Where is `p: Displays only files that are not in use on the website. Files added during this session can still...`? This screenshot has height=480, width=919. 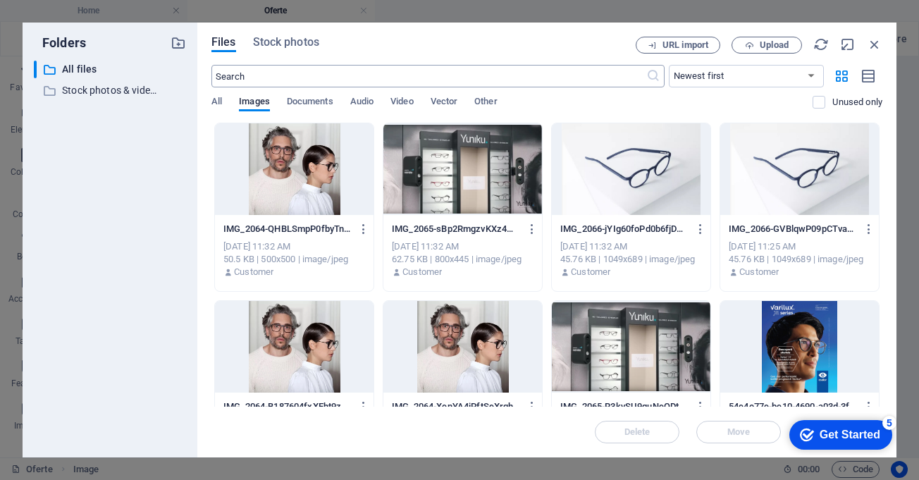
p: Displays only files that are not in use on the website. Files added during this session can still... is located at coordinates (857, 102).